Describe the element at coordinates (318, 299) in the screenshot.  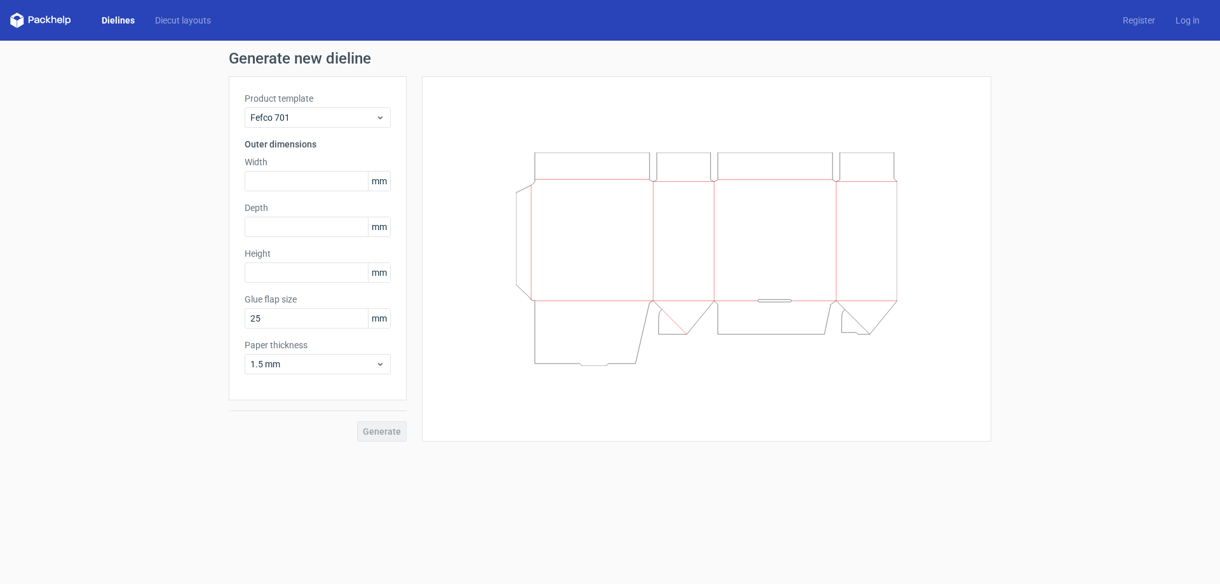
I see `label: Glue flap size` at that location.